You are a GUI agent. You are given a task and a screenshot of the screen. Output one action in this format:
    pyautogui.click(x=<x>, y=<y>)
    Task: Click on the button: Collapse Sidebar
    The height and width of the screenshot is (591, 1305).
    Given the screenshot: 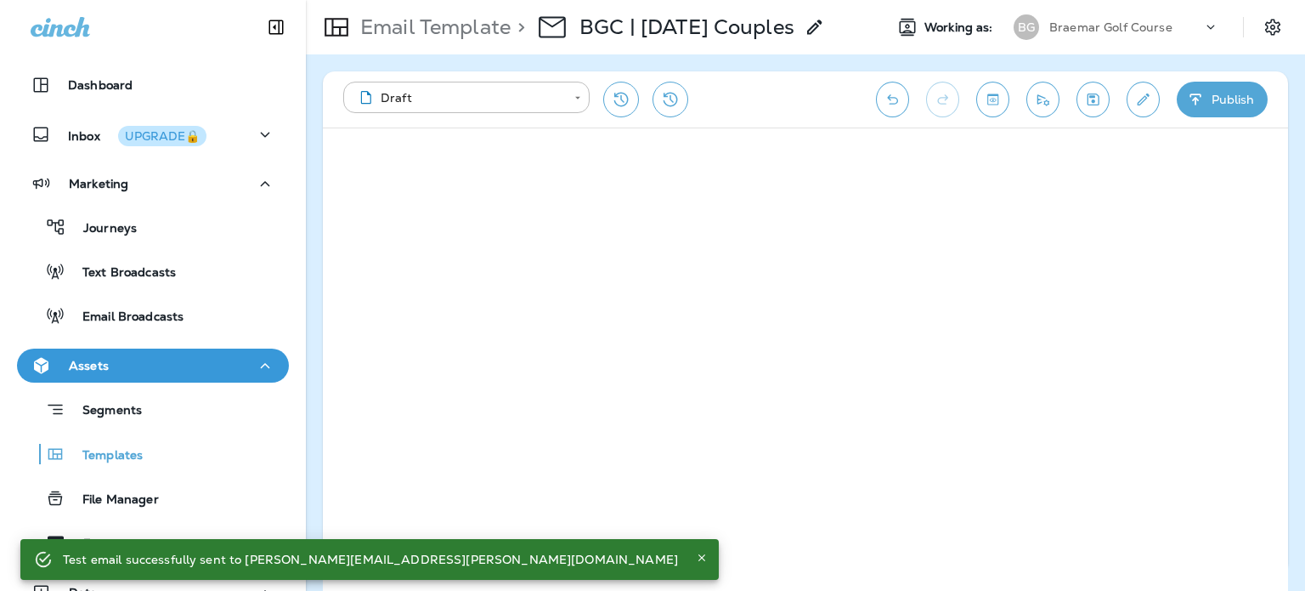 What is the action you would take?
    pyautogui.click(x=276, y=27)
    